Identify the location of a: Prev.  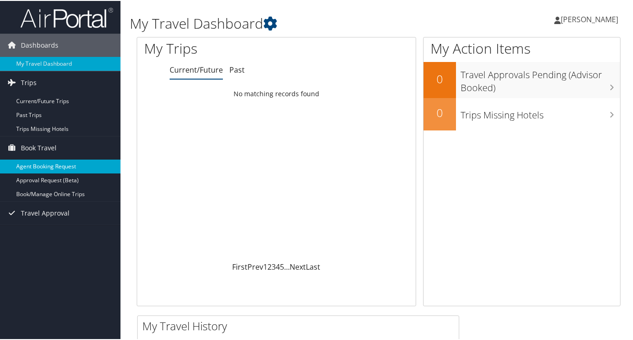
(255, 266).